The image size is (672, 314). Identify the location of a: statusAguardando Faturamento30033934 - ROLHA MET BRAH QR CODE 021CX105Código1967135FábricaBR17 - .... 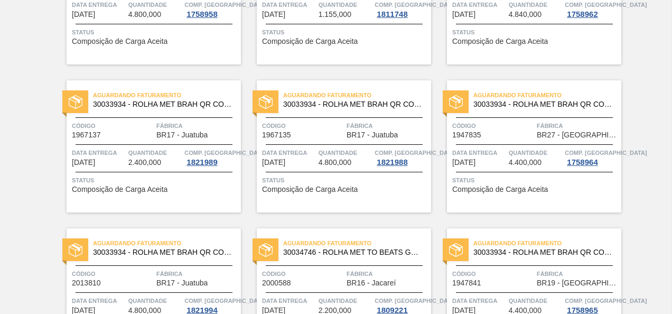
(336, 146).